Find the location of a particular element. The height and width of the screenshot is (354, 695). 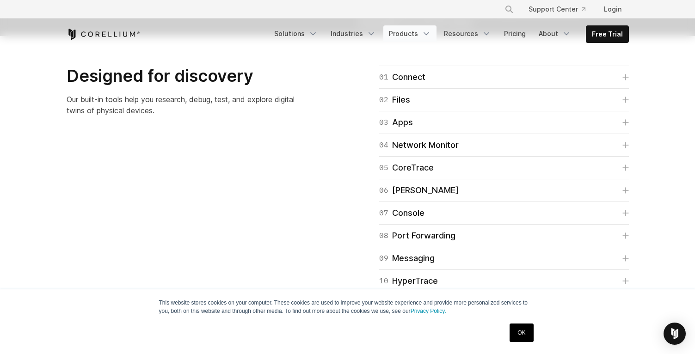

p: Our built-in tools help you research, debug, test, and explore digital twins of physical devices. is located at coordinates (185, 105).